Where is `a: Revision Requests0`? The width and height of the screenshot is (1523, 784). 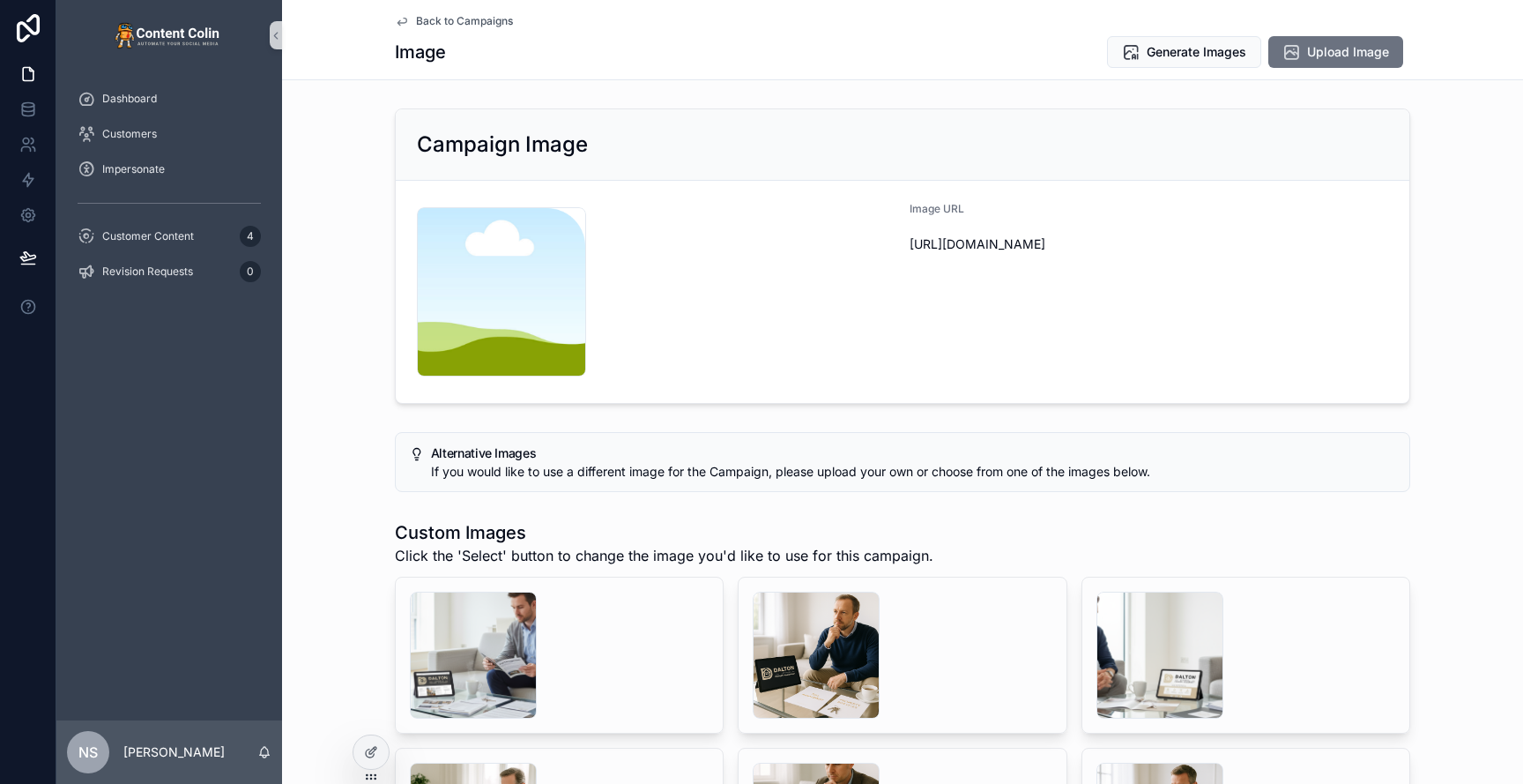 a: Revision Requests0 is located at coordinates (169, 272).